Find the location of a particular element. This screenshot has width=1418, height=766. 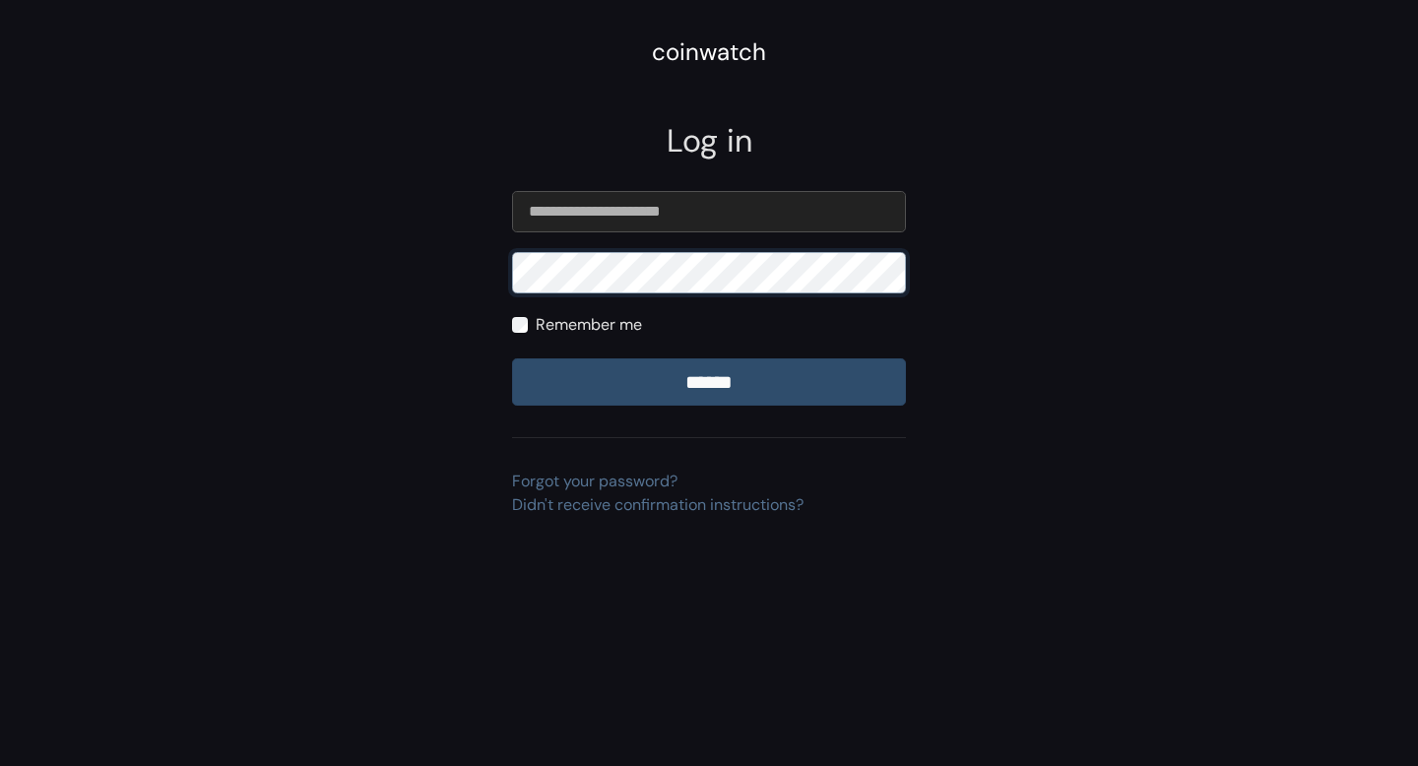

label: Remember me is located at coordinates (589, 325).